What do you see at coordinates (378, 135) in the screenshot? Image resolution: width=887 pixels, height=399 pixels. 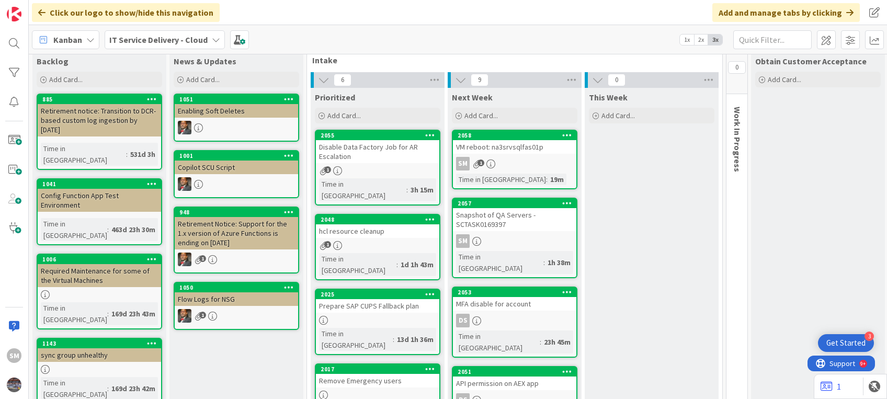 I see `div: 2055` at bounding box center [378, 135].